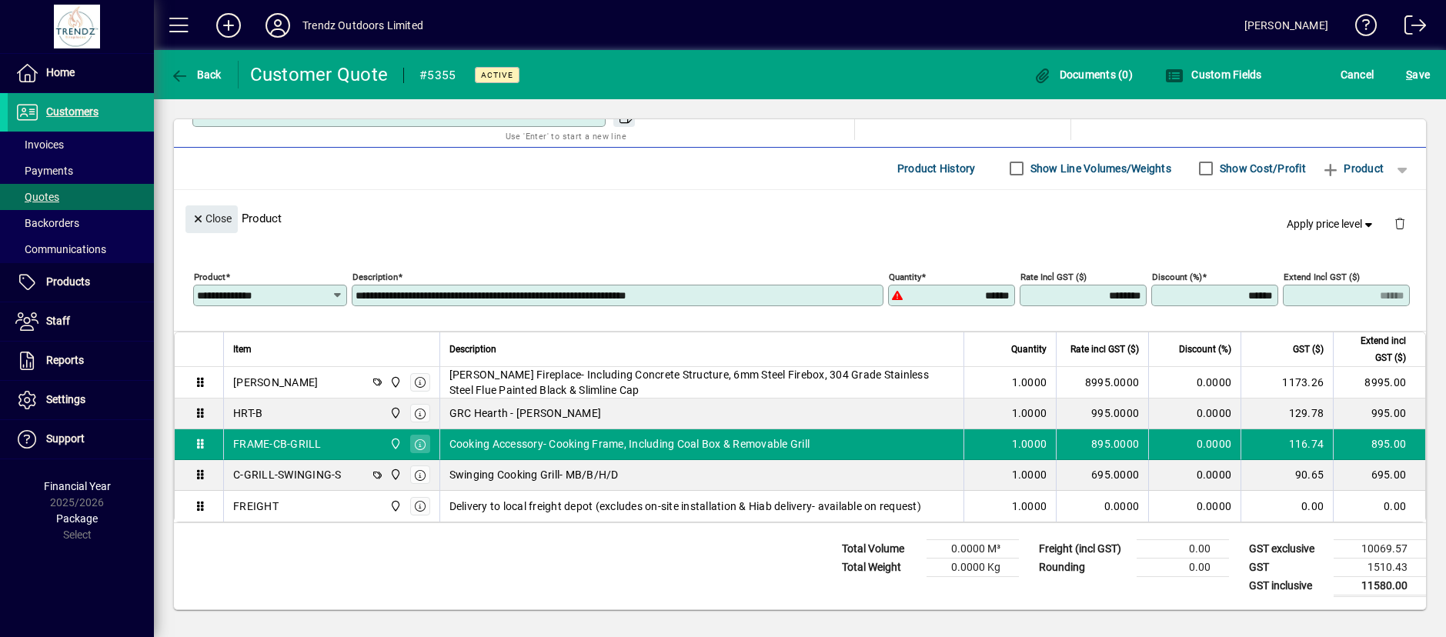 This screenshot has width=1446, height=637. What do you see at coordinates (58, 321) in the screenshot?
I see `span: Staff` at bounding box center [58, 321].